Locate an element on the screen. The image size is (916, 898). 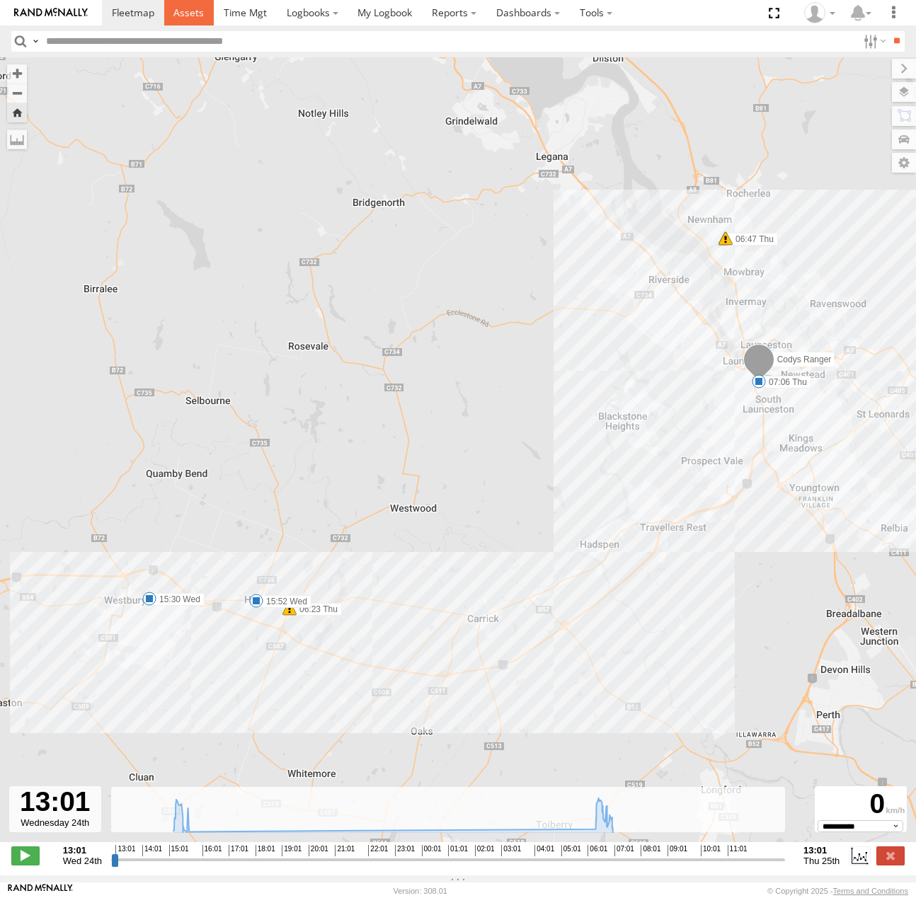
img: rand-logo.svg is located at coordinates (51, 13).